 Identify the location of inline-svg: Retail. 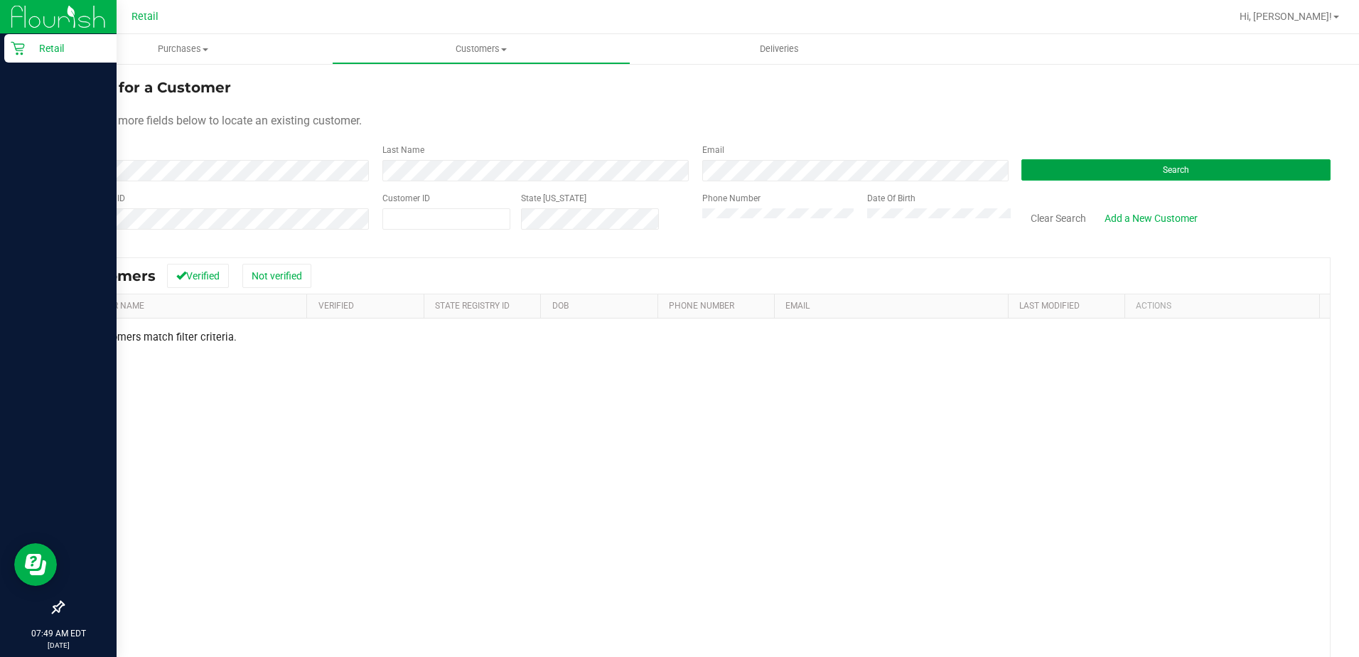
(18, 48).